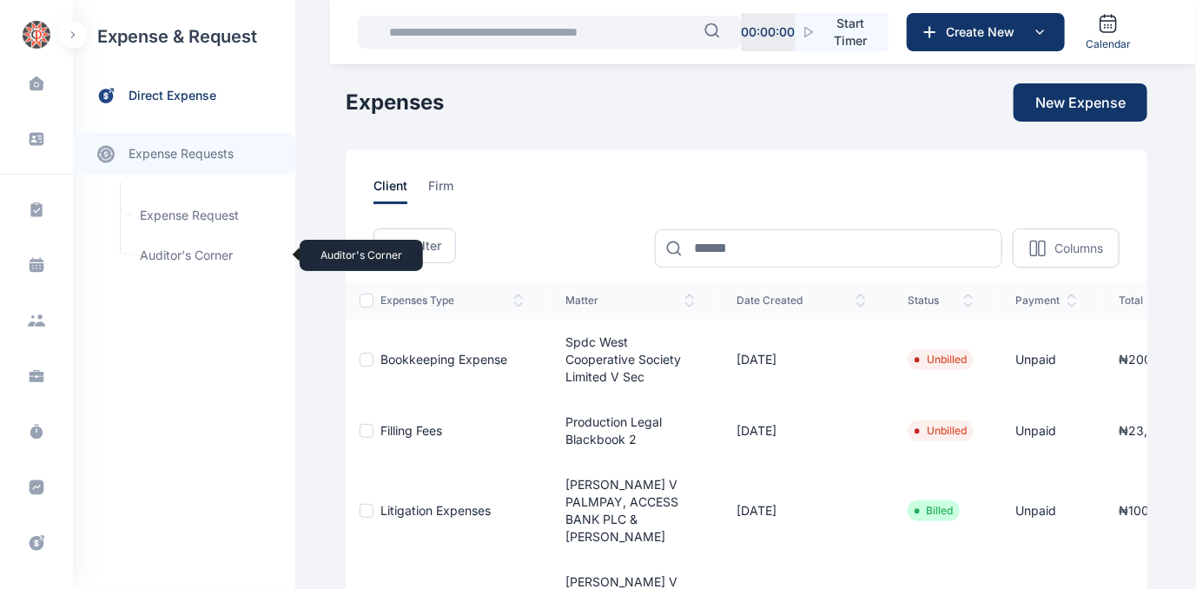 The image size is (1196, 589). I want to click on button: Start Timer, so click(842, 32).